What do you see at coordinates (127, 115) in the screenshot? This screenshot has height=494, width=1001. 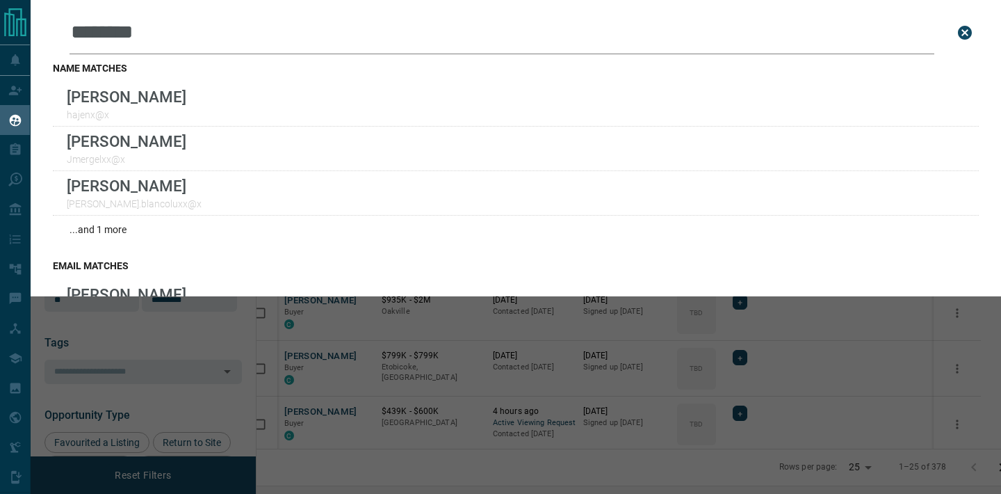 I see `p: hajenx@x` at bounding box center [127, 115].